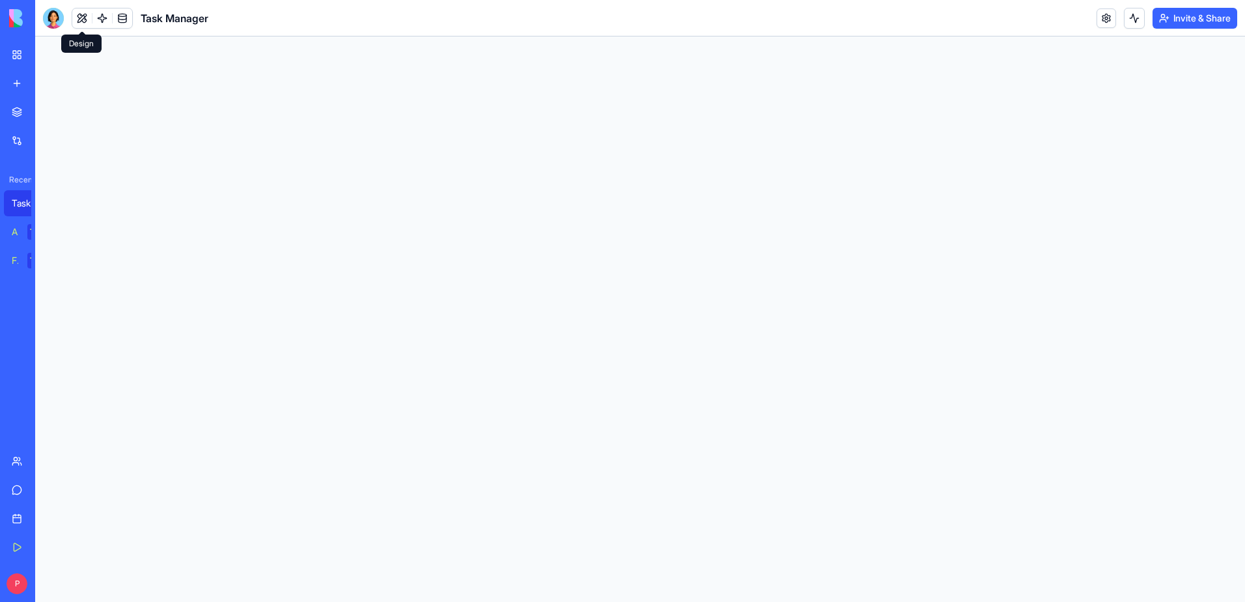  I want to click on div: Feedback Form, so click(15, 260).